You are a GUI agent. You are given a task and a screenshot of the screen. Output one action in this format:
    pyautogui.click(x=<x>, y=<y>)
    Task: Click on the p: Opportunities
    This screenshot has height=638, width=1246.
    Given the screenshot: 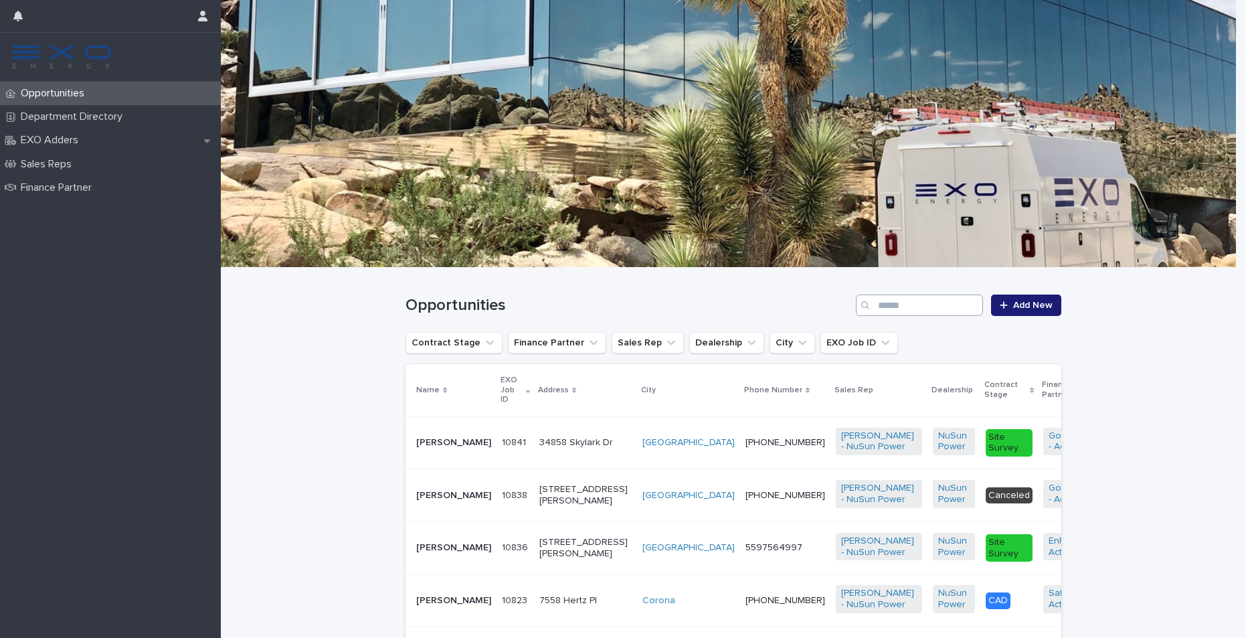 What is the action you would take?
    pyautogui.click(x=55, y=93)
    